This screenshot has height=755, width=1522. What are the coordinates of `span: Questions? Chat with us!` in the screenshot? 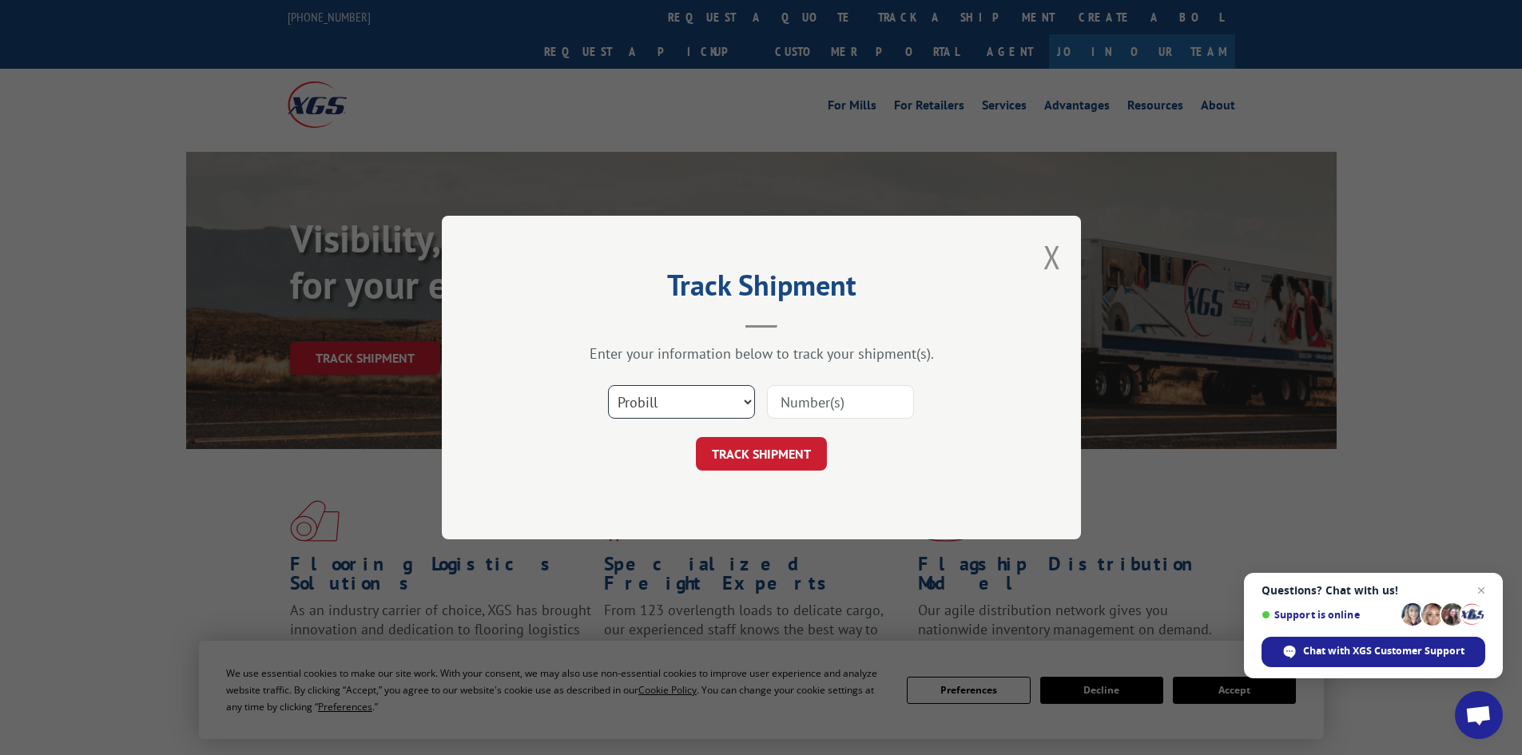 It's located at (1373, 590).